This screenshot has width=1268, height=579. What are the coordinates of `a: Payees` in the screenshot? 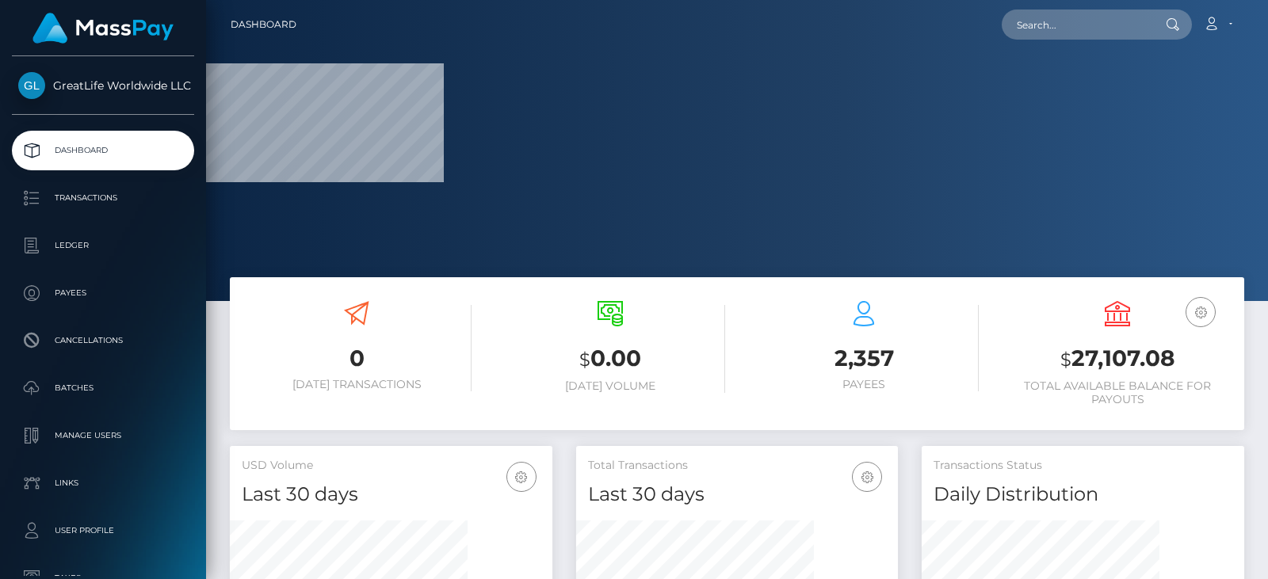 It's located at (103, 293).